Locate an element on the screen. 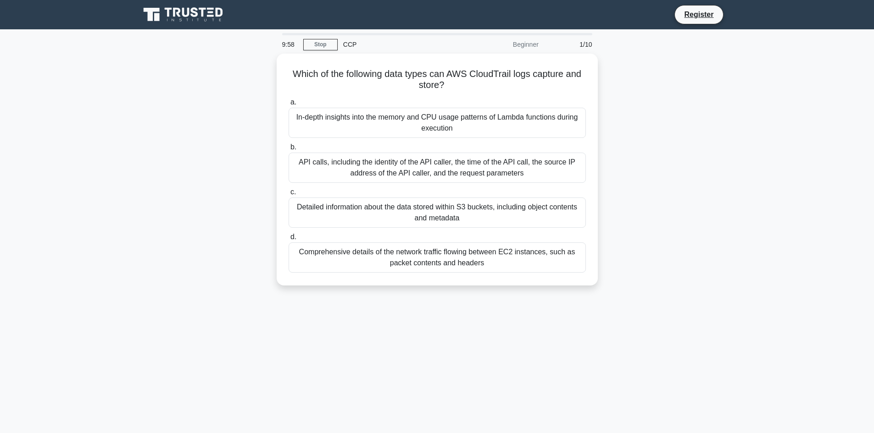  div: 9:58 is located at coordinates (290, 44).